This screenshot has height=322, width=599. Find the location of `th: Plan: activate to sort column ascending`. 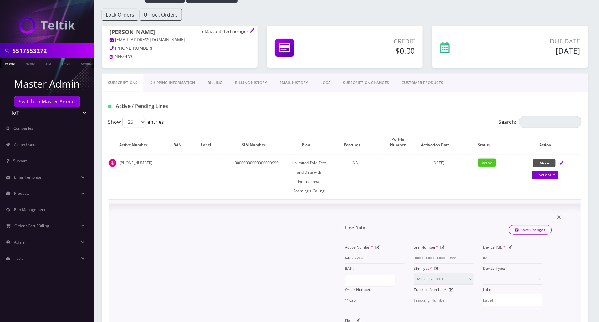

th: Plan: activate to sort column ascending is located at coordinates (309, 142).